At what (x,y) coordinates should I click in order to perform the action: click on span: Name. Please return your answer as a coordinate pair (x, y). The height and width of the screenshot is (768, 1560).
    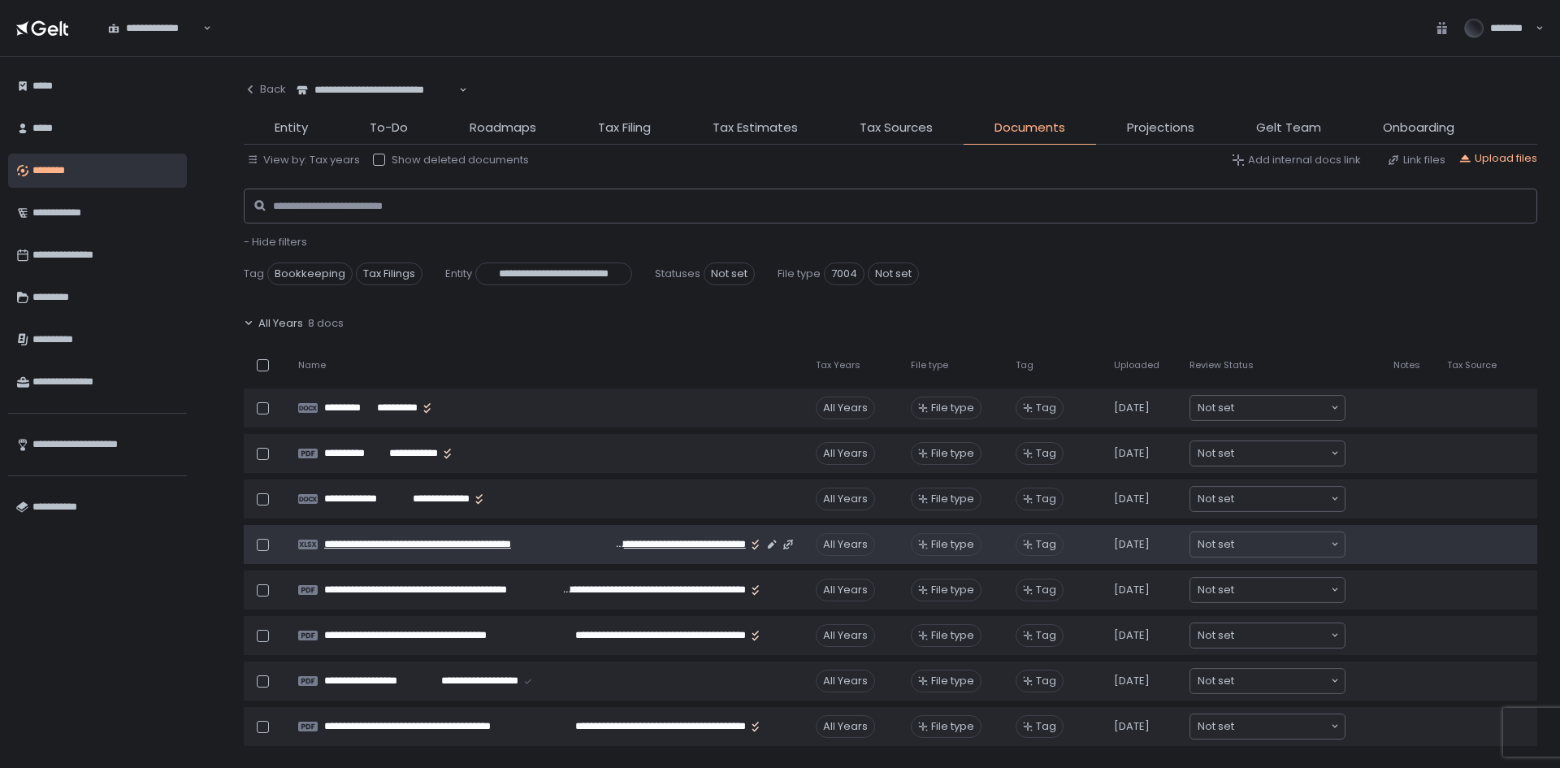
    Looking at the image, I should click on (312, 365).